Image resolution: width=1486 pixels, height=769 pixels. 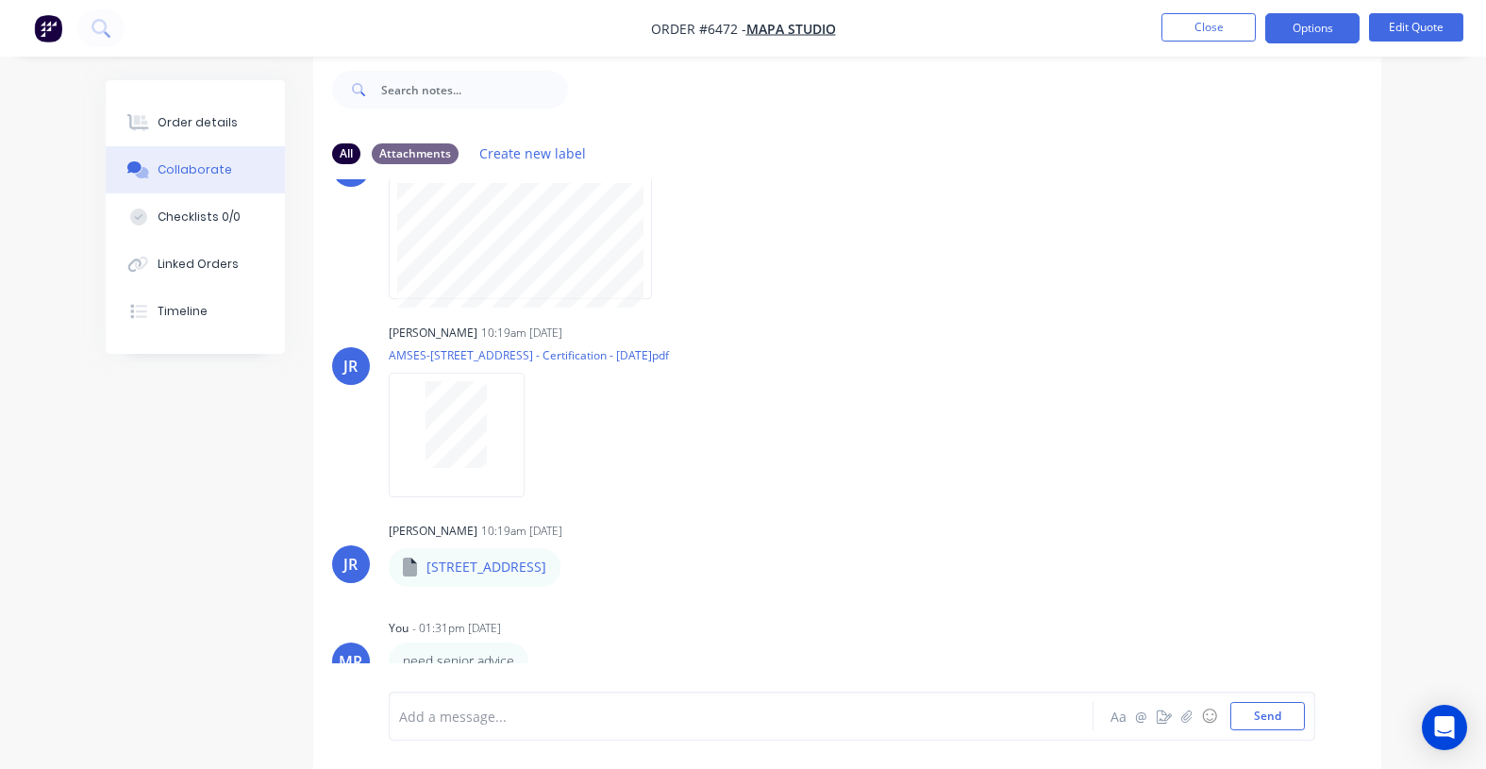 I want to click on button: Order details, so click(x=195, y=123).